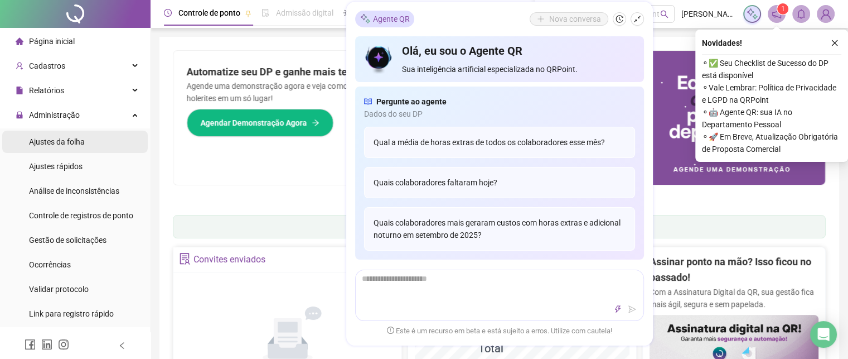  I want to click on button: send, so click(632, 309).